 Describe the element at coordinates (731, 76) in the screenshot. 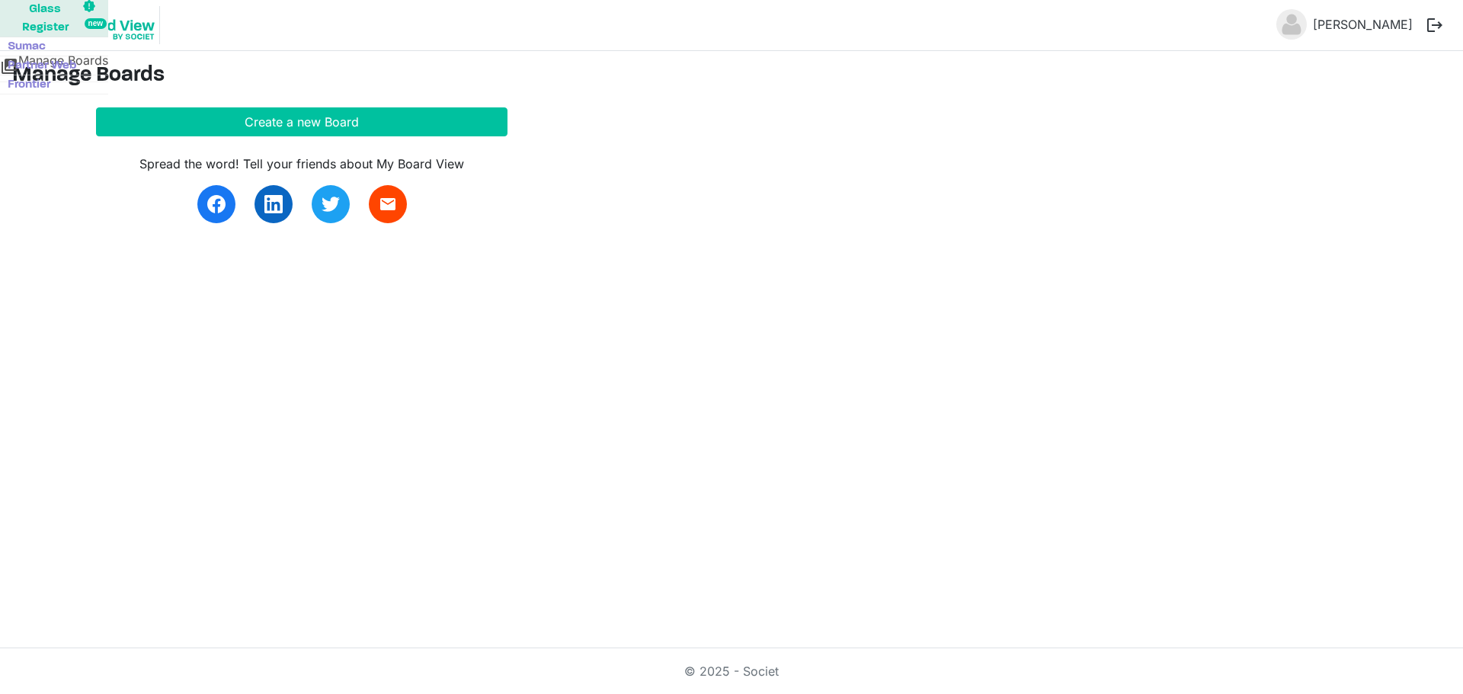

I see `h3: Manage Boards` at that location.